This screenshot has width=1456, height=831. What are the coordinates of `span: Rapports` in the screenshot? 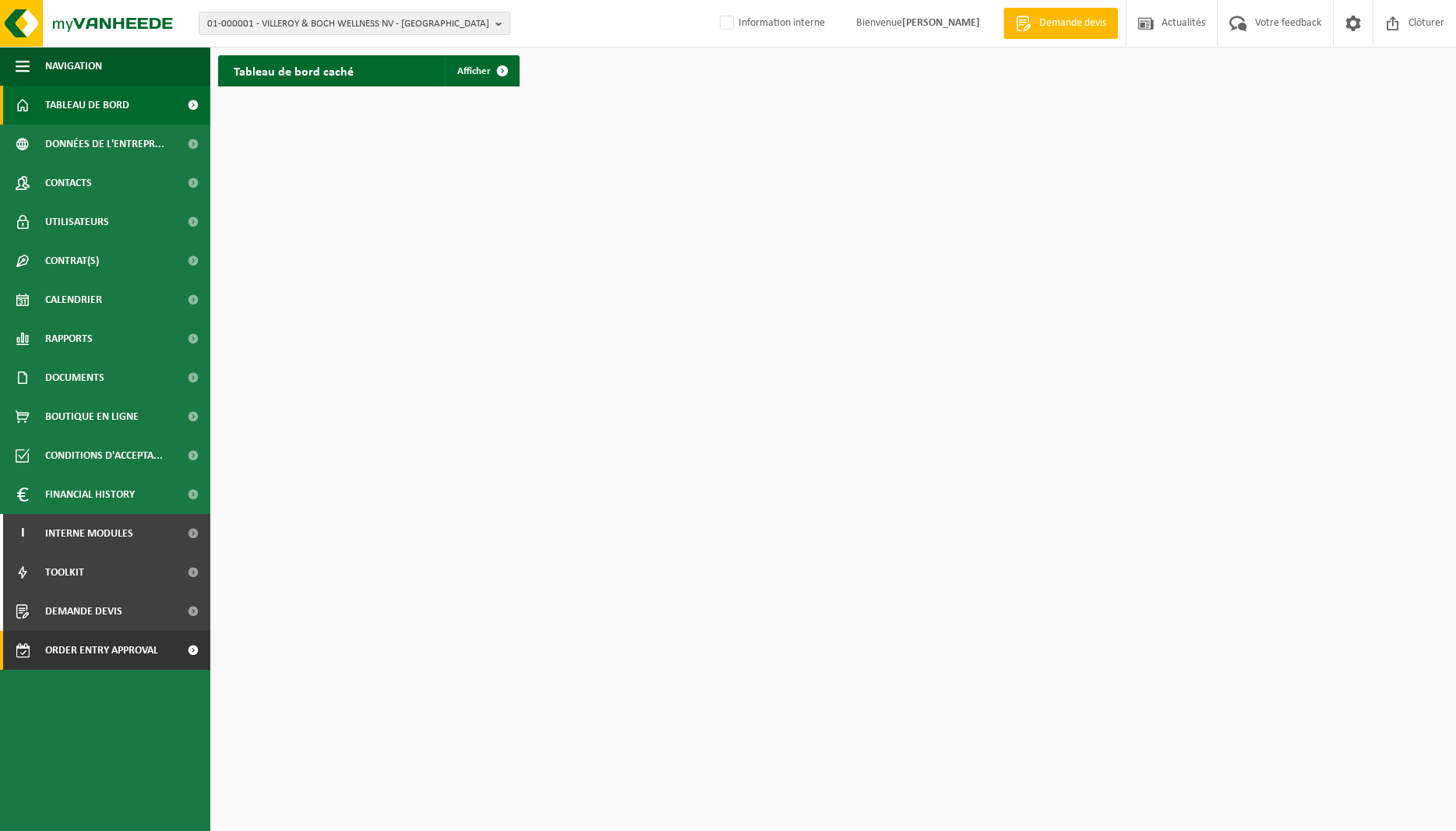 It's located at (68, 339).